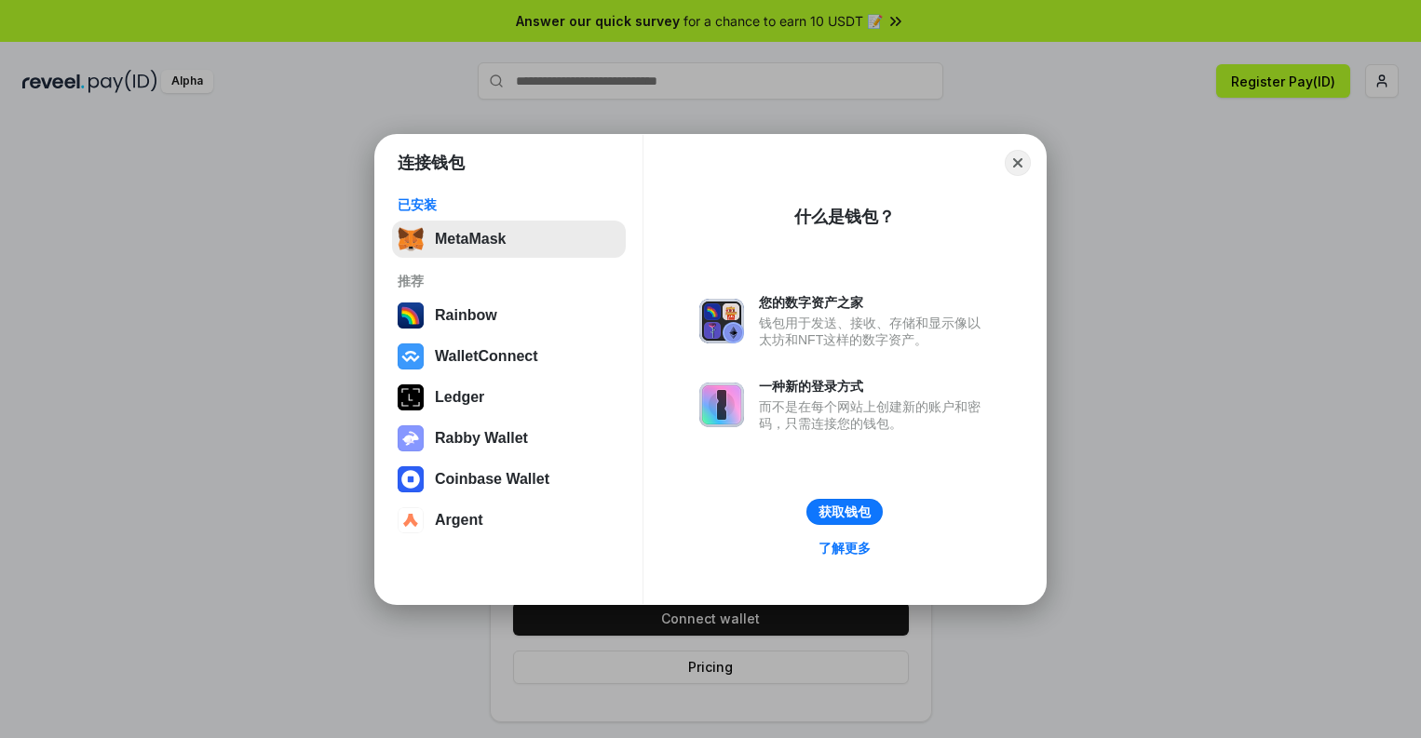  Describe the element at coordinates (874, 331) in the screenshot. I see `div: 钱包用于发送、接收、存储和显示像以太坊和NFT这样的数字资产。` at that location.